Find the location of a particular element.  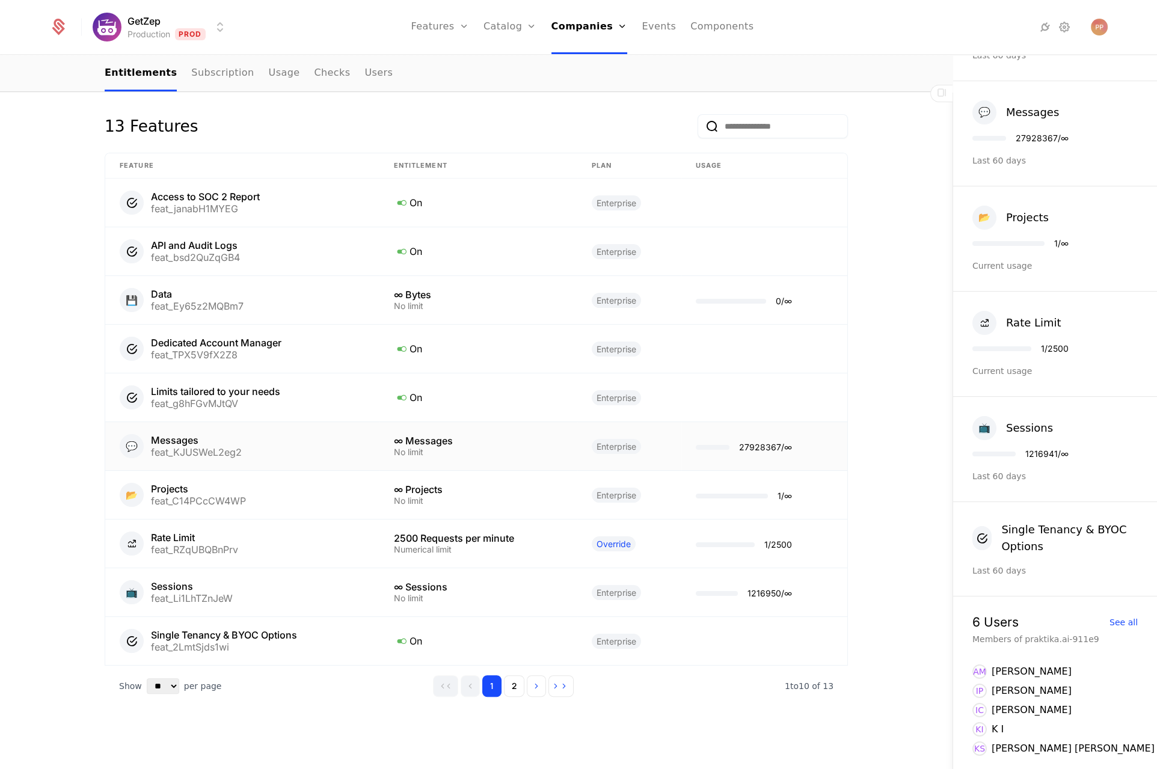

div: feat_Ey65z2MQBm7 is located at coordinates (197, 306).